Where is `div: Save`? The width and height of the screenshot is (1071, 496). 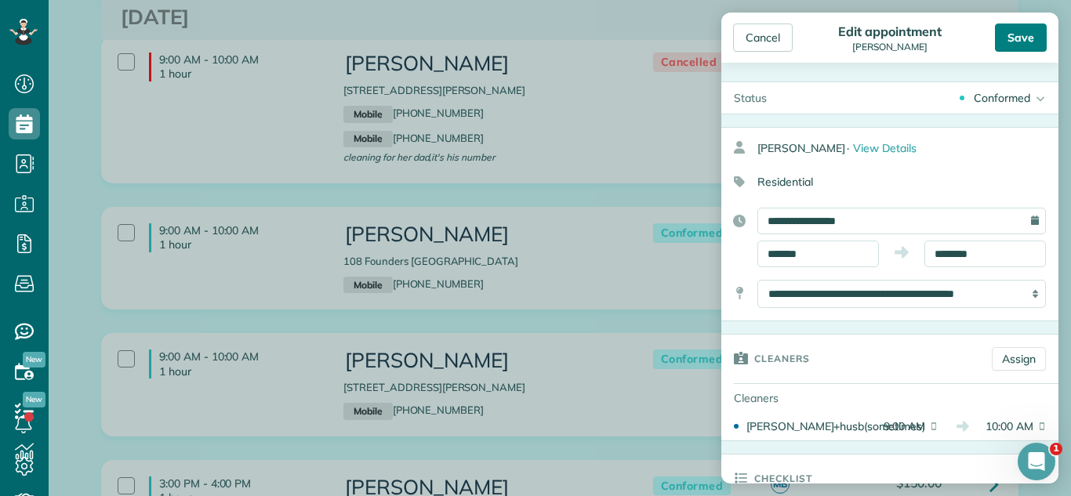
div: Save is located at coordinates (1021, 38).